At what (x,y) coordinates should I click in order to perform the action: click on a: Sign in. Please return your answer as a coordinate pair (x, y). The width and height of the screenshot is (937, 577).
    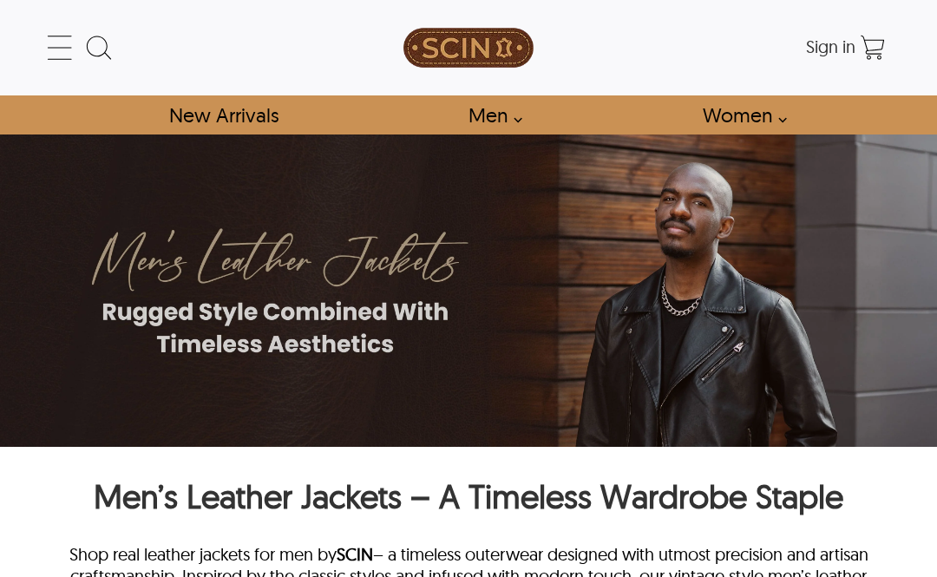
    Looking at the image, I should click on (830, 49).